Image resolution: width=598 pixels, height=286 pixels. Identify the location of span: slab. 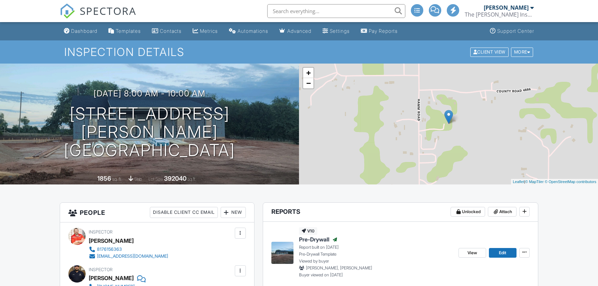
(138, 179).